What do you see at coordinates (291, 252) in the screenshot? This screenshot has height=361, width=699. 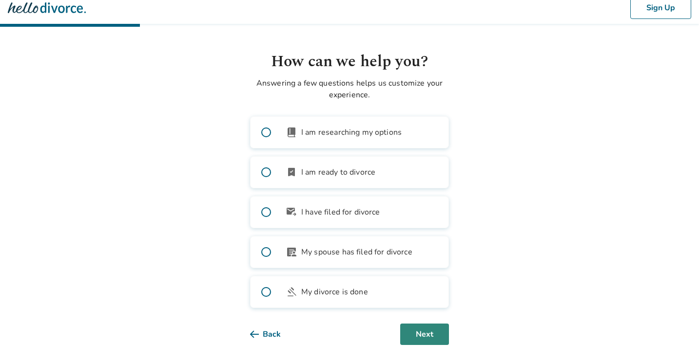 I see `span: article_person` at bounding box center [291, 252].